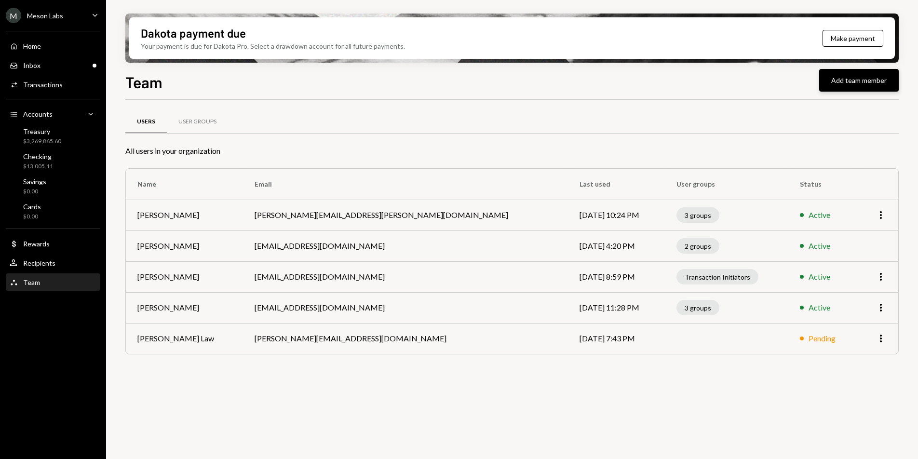 The image size is (918, 459). Describe the element at coordinates (197, 122) in the screenshot. I see `div: User Groups` at that location.